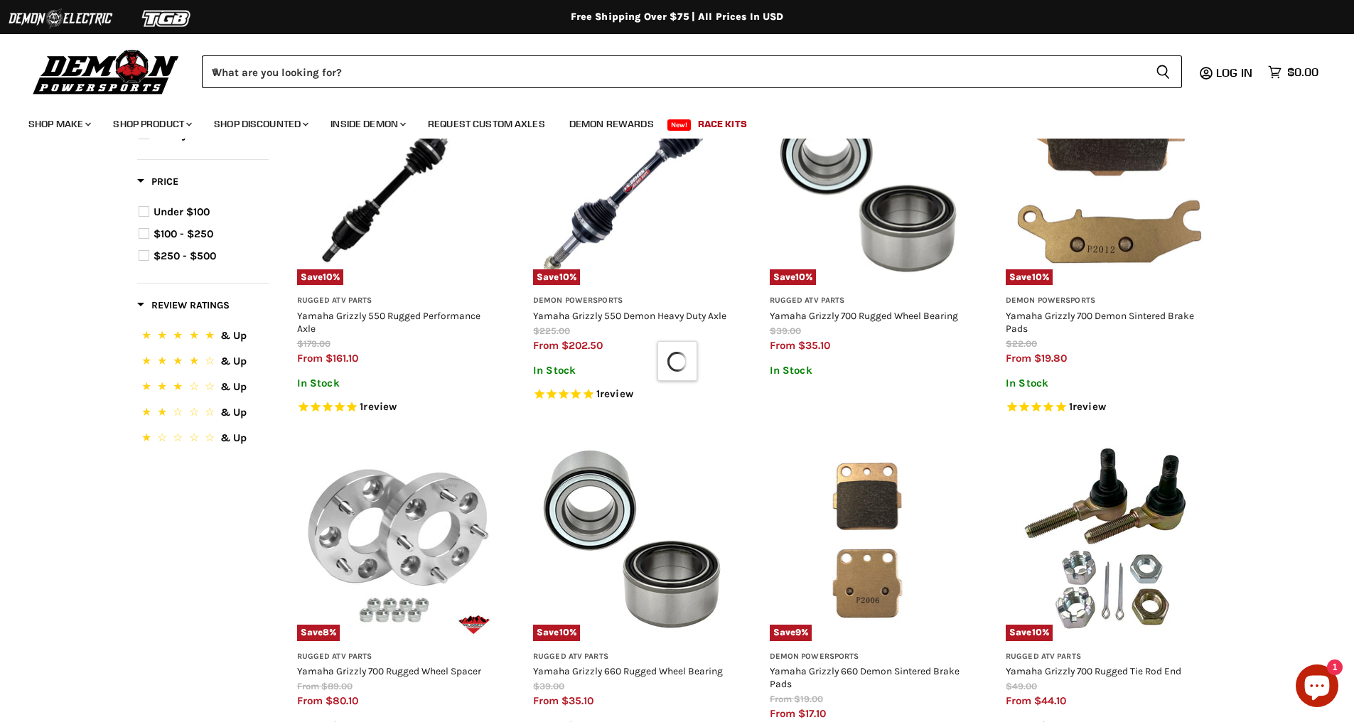  I want to click on img: Yamaha Grizzly 660 Rugged Wheel Bearing, so click(633, 540).